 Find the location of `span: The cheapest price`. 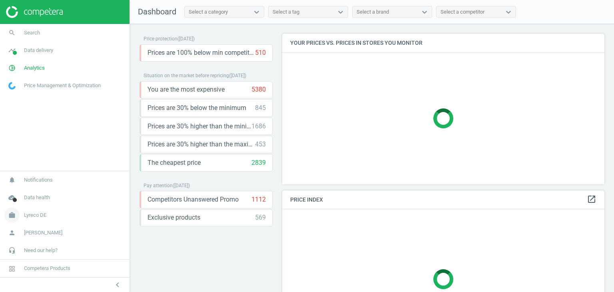

span: The cheapest price is located at coordinates (174, 163).